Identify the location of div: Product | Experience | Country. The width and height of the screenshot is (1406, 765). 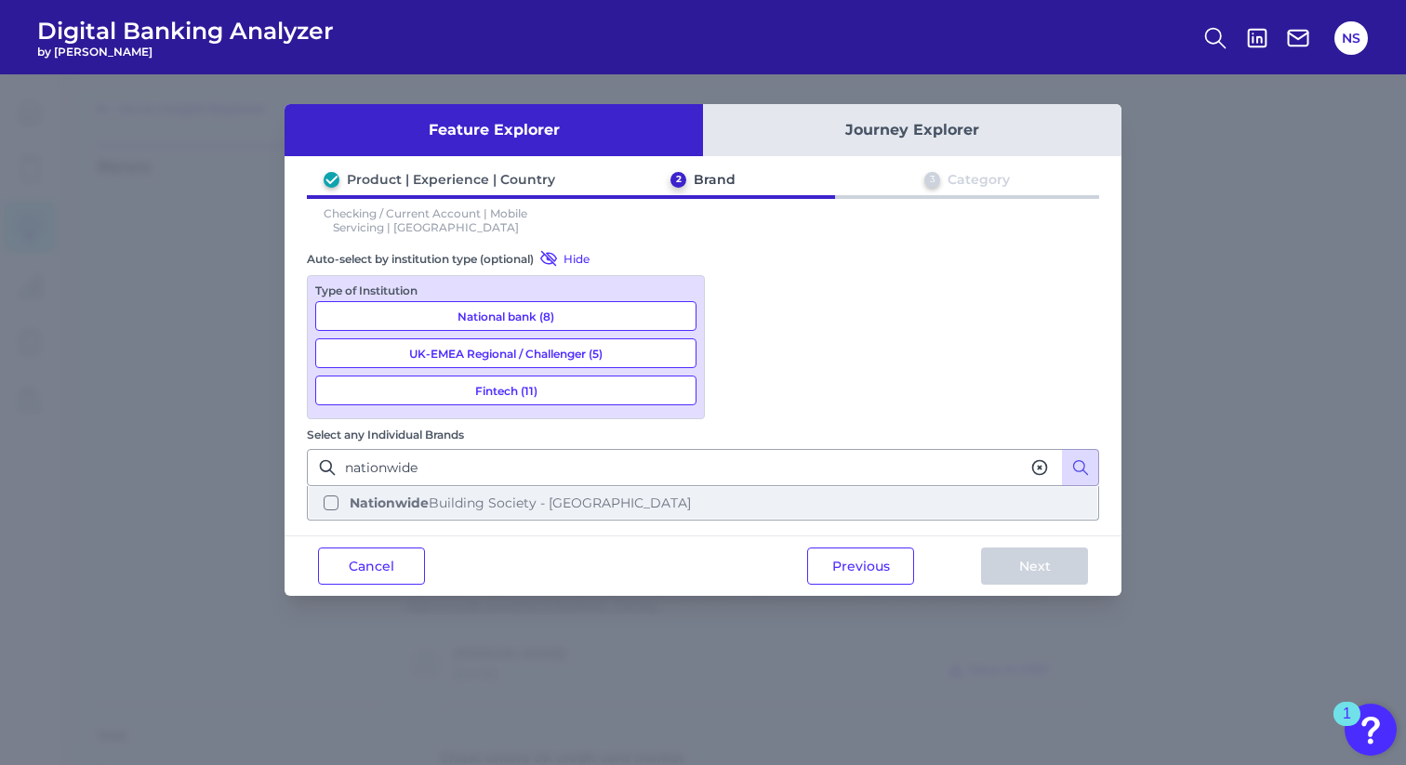
(451, 179).